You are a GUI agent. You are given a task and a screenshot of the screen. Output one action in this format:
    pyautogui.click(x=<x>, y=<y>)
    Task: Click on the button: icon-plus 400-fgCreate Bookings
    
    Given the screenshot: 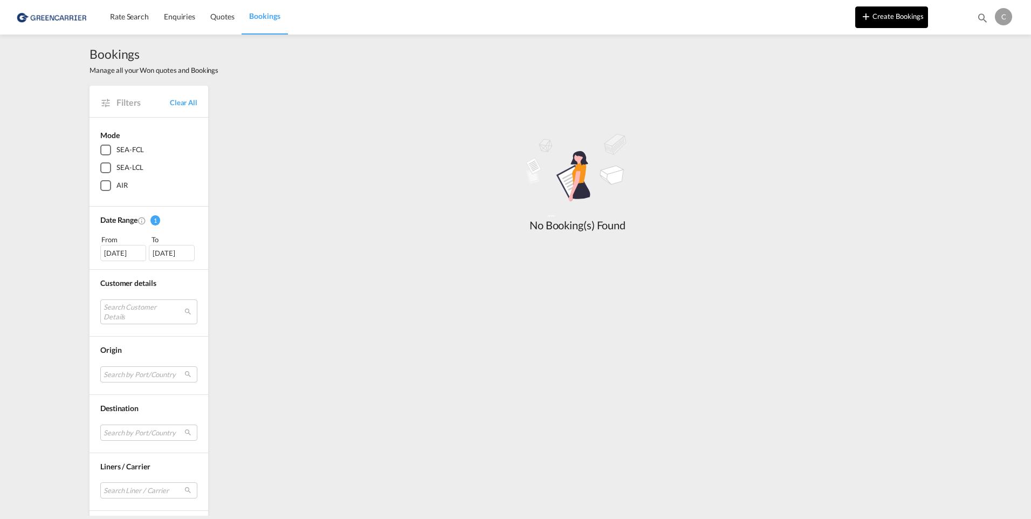 What is the action you would take?
    pyautogui.click(x=891, y=17)
    